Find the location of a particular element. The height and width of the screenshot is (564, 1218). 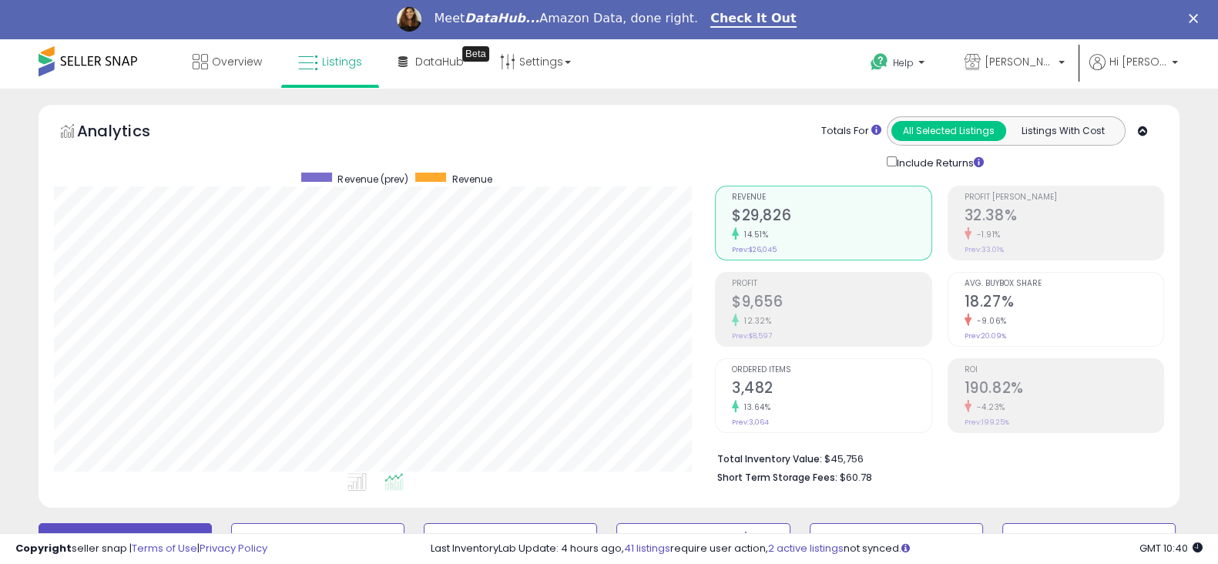

a: DataHub is located at coordinates (431, 62).